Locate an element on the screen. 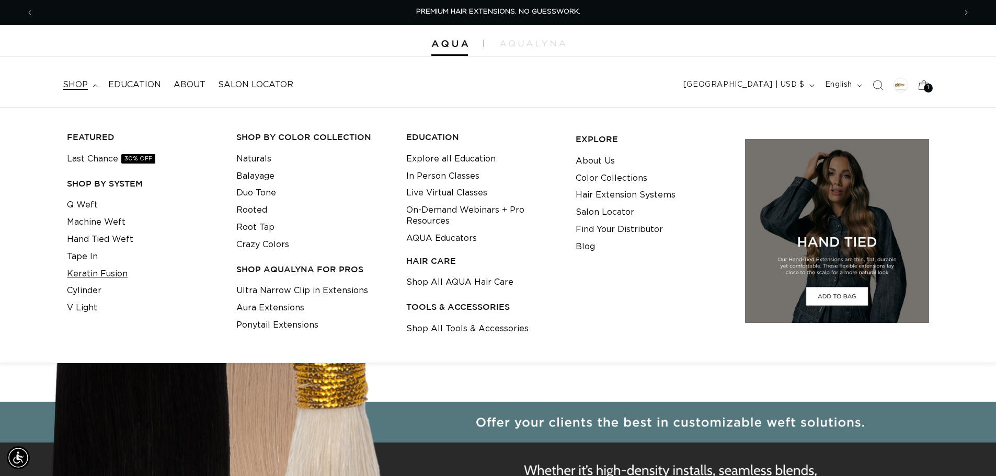  span: About is located at coordinates (189, 85).